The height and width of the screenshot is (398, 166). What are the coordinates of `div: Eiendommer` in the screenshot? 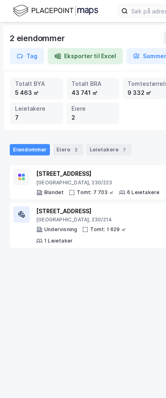 It's located at (30, 150).